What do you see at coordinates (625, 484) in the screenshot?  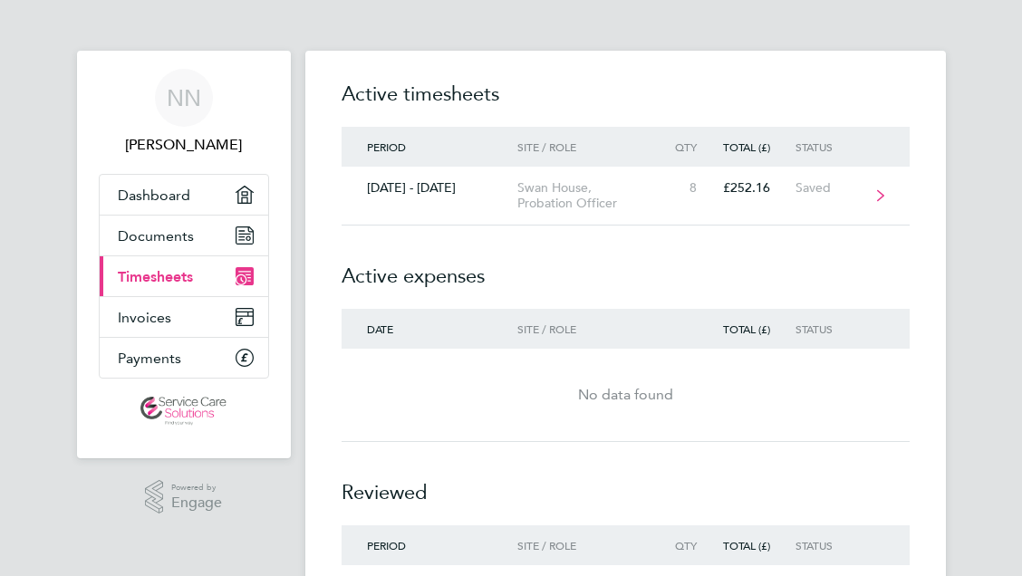 I see `h2: Reviewed` at bounding box center [625, 484].